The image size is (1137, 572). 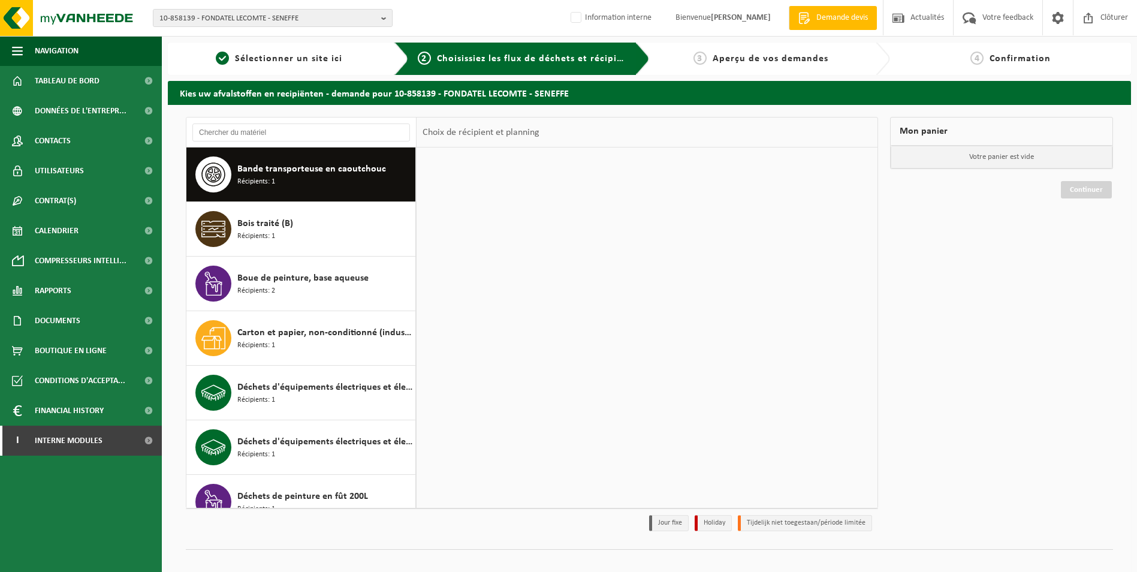 I want to click on span: Boutique en ligne, so click(x=71, y=351).